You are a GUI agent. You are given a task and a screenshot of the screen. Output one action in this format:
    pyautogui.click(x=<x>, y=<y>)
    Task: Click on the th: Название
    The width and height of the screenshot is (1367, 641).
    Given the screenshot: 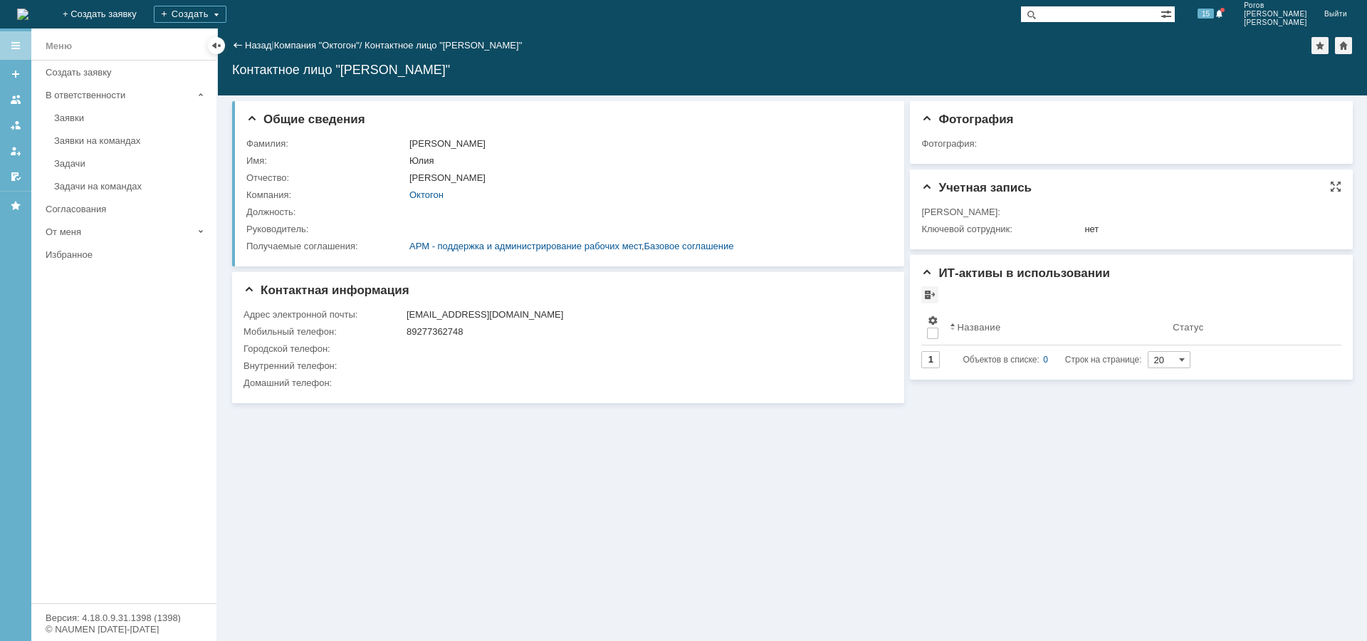 What is the action you would take?
    pyautogui.click(x=1055, y=327)
    